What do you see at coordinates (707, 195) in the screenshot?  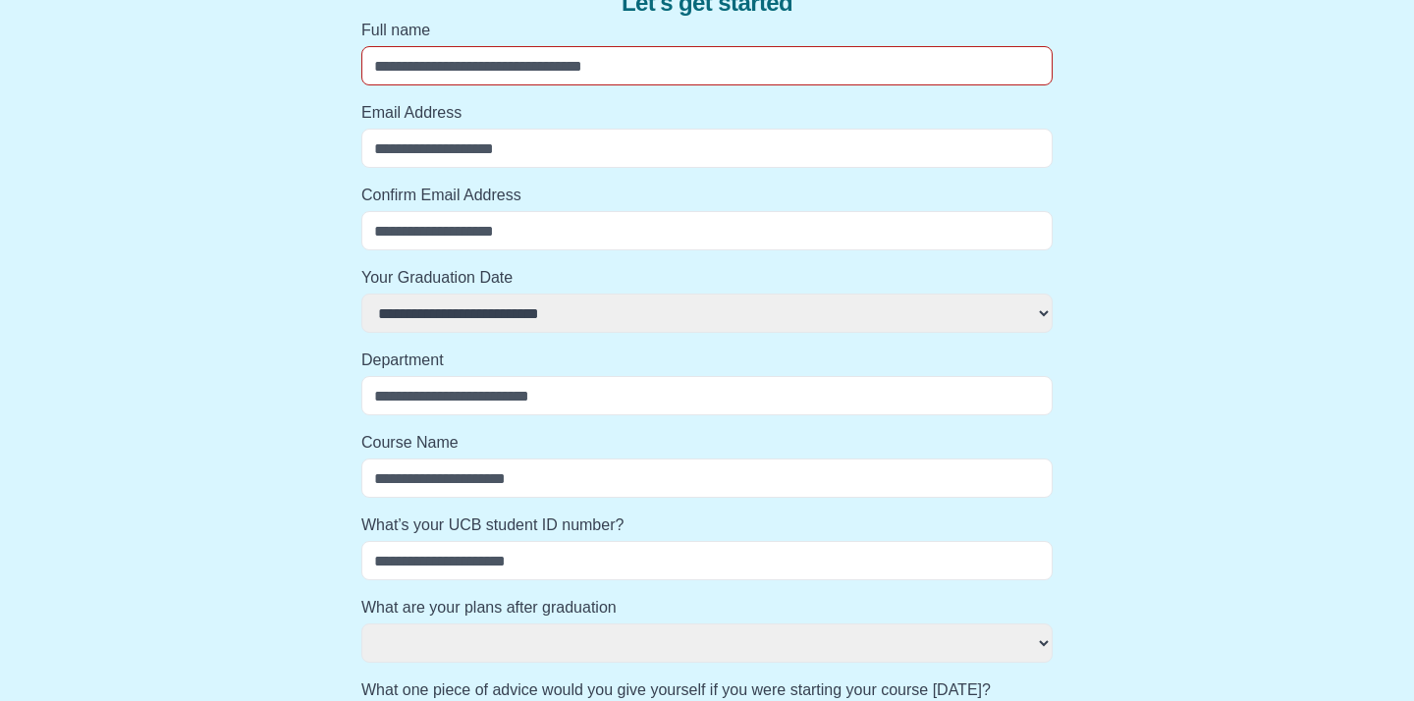 I see `label: Confirm Email Address` at bounding box center [707, 195].